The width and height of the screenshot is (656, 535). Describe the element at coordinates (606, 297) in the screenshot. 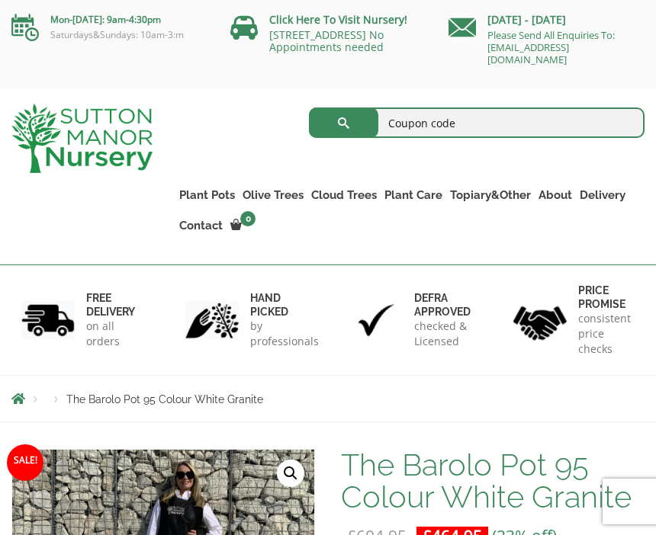

I see `h6: Price promise` at that location.